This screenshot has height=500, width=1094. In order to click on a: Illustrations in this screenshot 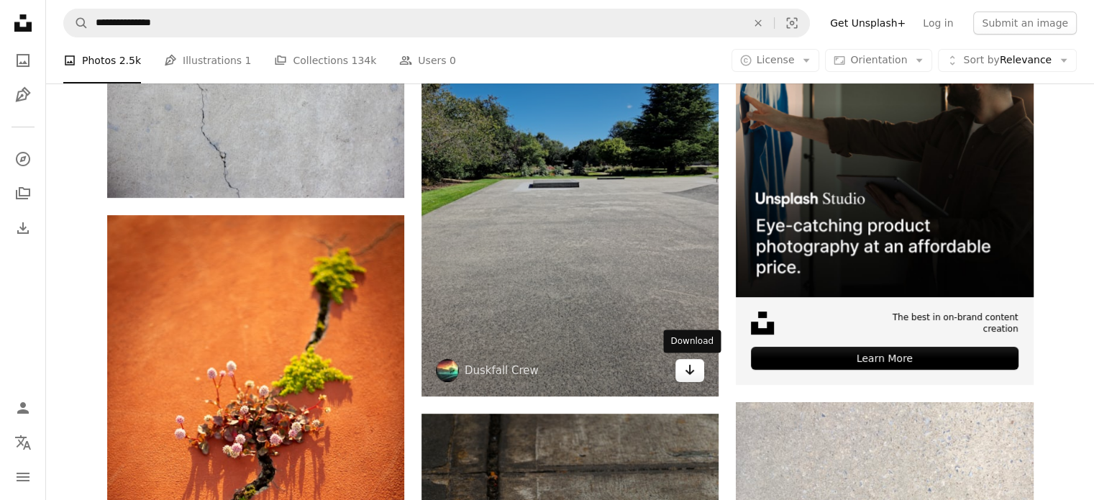, I will do `click(23, 95)`.